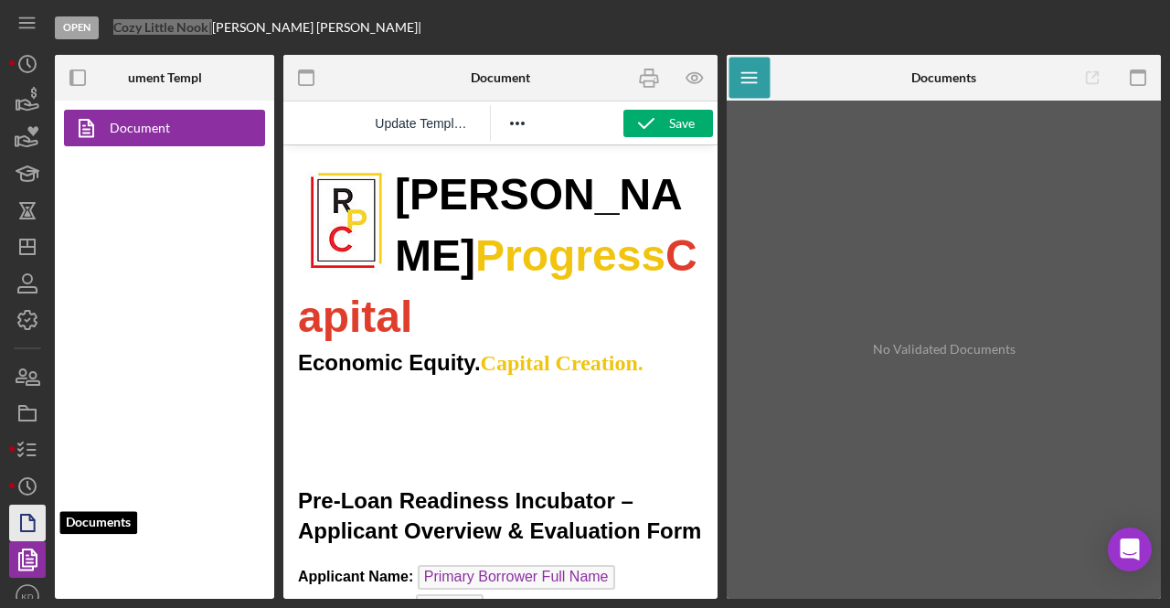  I want to click on button: Reveal or hide additional toolbar items, so click(518, 123).